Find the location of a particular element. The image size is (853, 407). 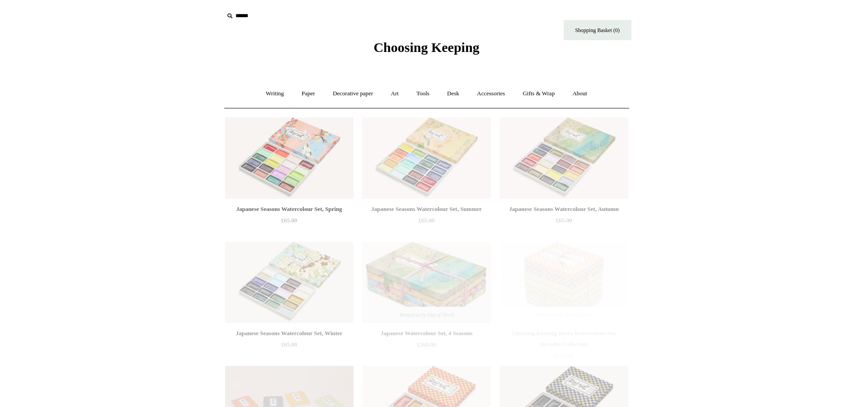

a: Japanese Seasons Watercolour Set, Autumn Japanese Seasons Watercolour Set, Autumn is located at coordinates (564, 158).